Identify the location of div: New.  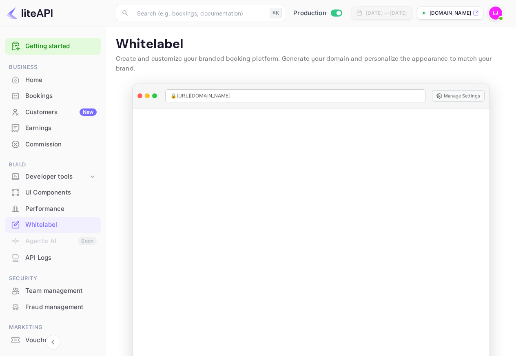
(88, 112).